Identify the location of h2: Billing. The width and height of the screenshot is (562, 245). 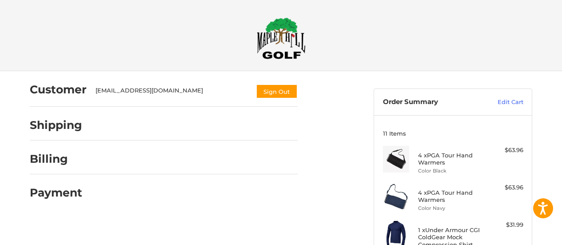
(56, 159).